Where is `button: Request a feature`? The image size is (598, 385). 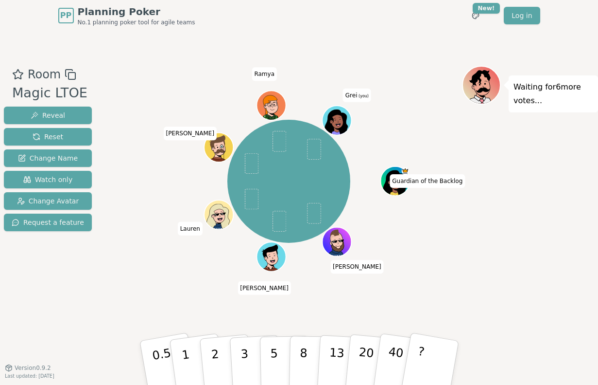 button: Request a feature is located at coordinates (48, 222).